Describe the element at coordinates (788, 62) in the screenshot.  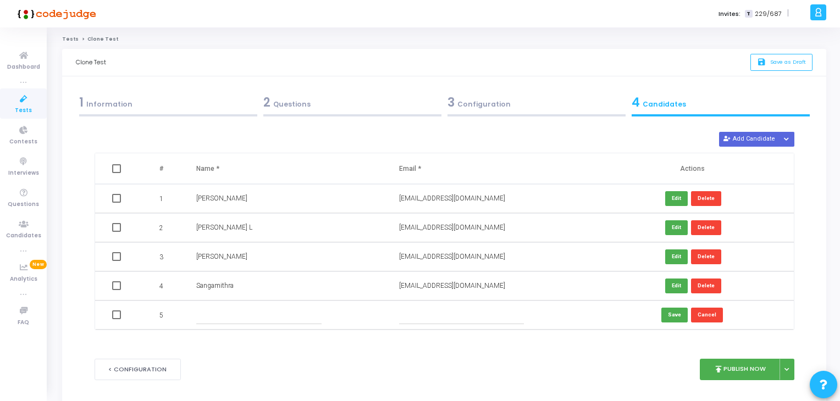
I see `span: Save as Draft` at that location.